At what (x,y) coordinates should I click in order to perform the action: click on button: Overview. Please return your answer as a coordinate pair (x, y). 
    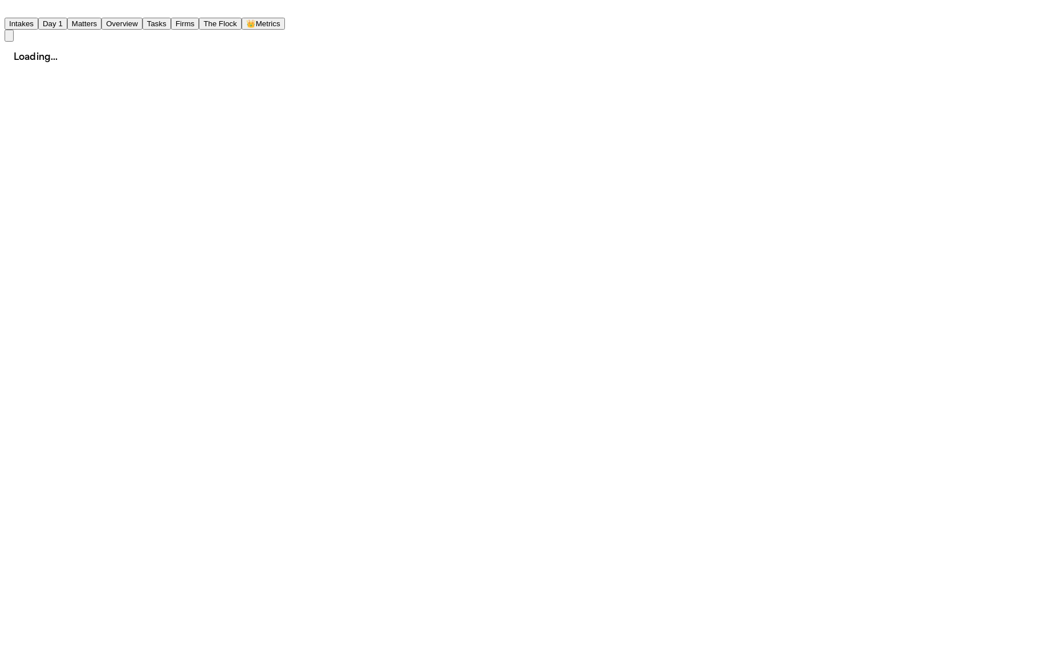
    Looking at the image, I should click on (122, 23).